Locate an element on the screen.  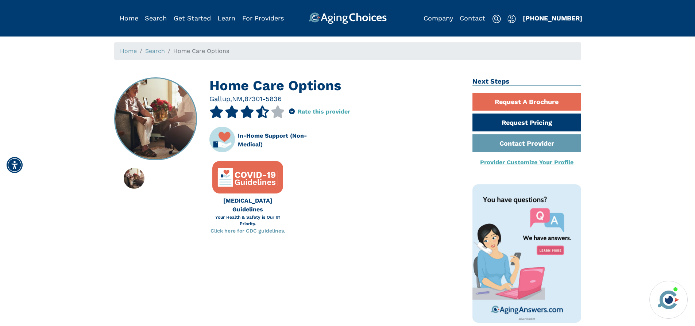
a: For Providers is located at coordinates (263, 18).